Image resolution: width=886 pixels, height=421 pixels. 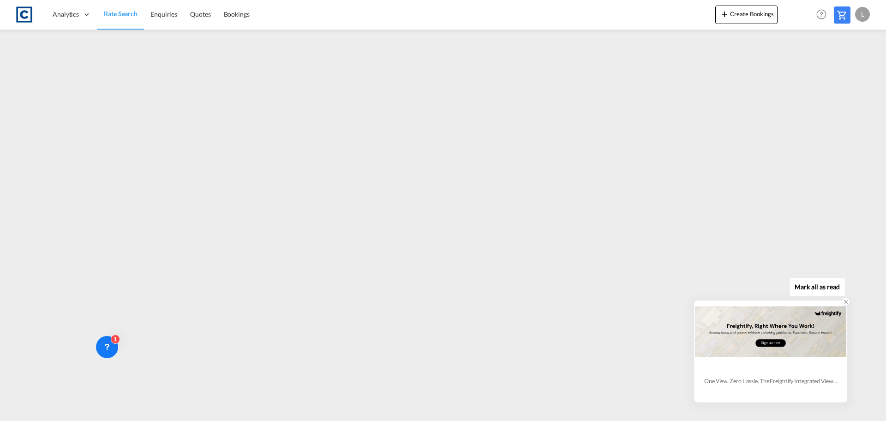 I want to click on span: Analytics, so click(x=66, y=14).